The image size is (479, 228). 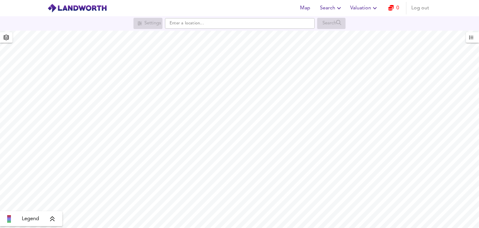 What do you see at coordinates (305, 8) in the screenshot?
I see `button: Map` at bounding box center [305, 8].